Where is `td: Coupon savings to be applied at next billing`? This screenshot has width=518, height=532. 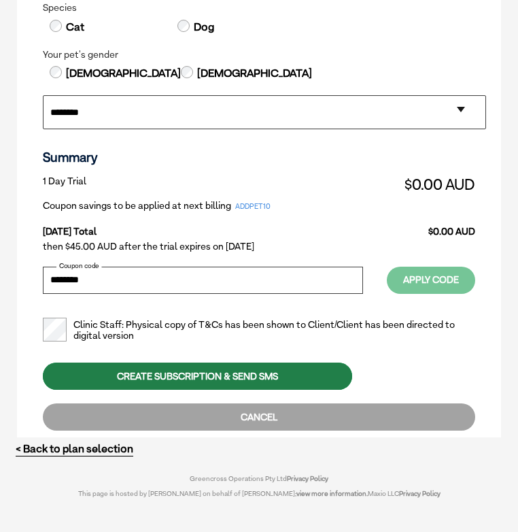
td: Coupon savings to be applied at next billing is located at coordinates (207, 205).